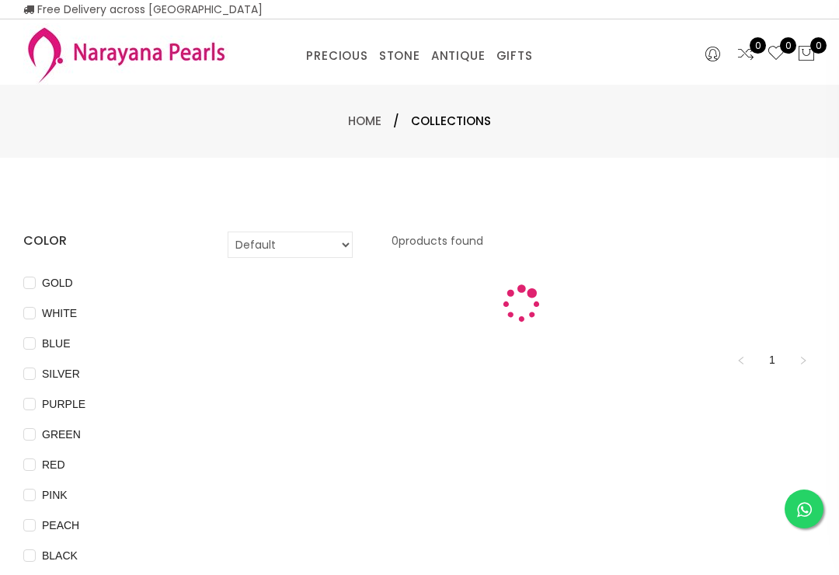 The image size is (839, 575). I want to click on button: right, so click(803, 360).